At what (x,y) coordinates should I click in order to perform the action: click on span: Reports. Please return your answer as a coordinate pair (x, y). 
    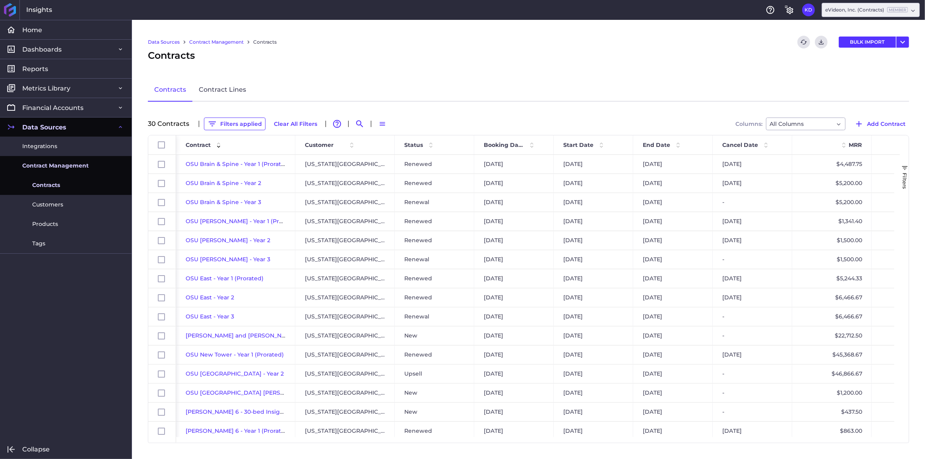
    Looking at the image, I should click on (35, 69).